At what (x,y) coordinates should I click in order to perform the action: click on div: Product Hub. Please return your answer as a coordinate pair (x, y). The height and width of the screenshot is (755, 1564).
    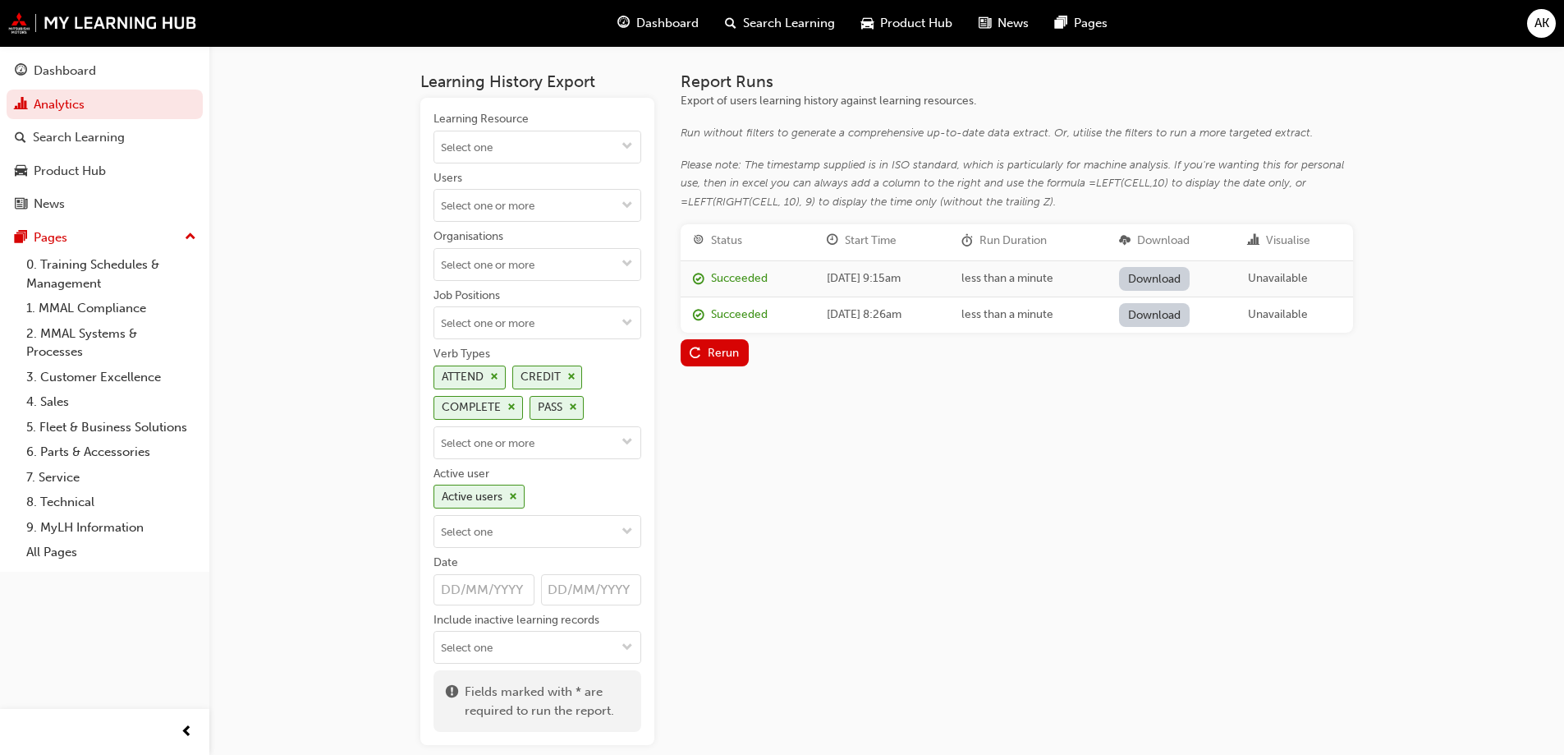
    Looking at the image, I should click on (70, 171).